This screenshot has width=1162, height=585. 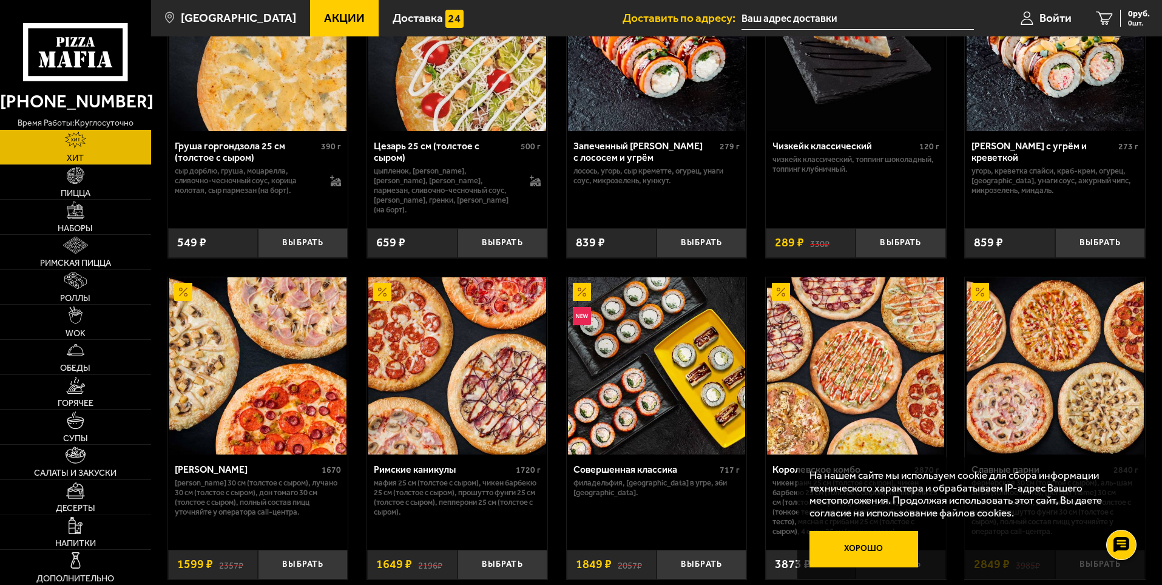 What do you see at coordinates (582, 316) in the screenshot?
I see `img: Новинка` at bounding box center [582, 316].